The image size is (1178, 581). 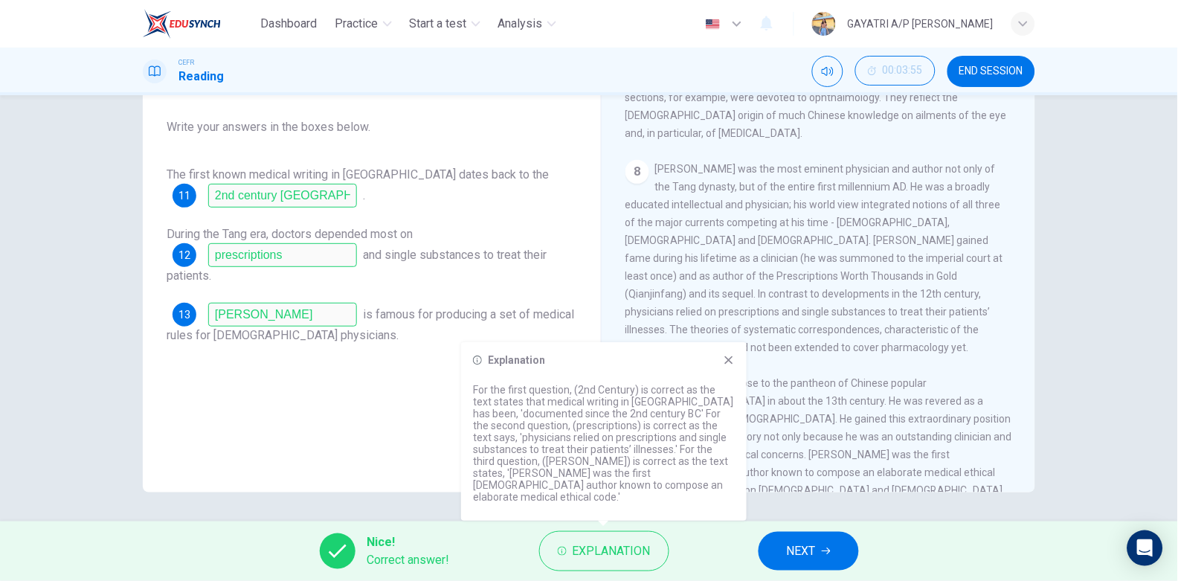 I want to click on h6: Explanation, so click(x=516, y=360).